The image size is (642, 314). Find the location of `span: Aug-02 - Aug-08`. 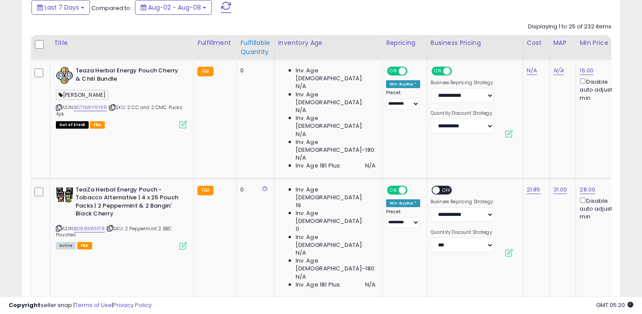

span: Aug-02 - Aug-08 is located at coordinates (174, 7).